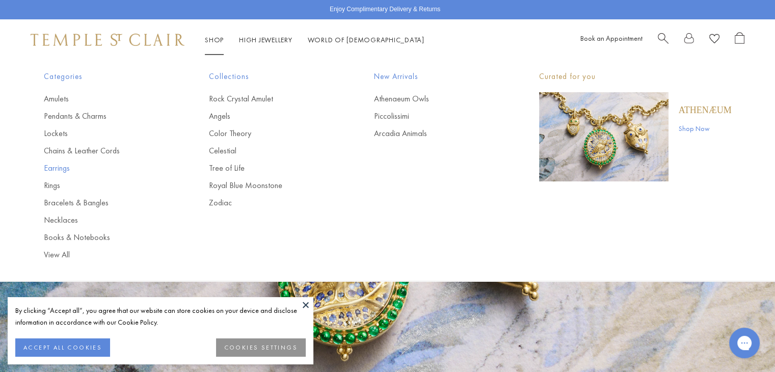  What do you see at coordinates (385, 10) in the screenshot?
I see `p: Enjoy Complimentary Delivery & Returns` at bounding box center [385, 10].